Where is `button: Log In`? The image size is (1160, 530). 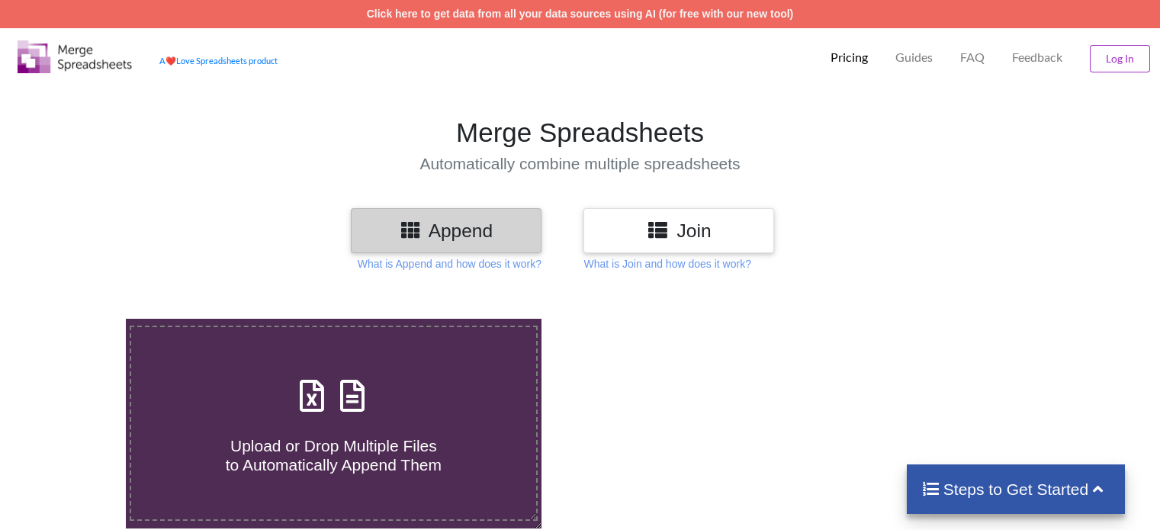 button: Log In is located at coordinates (1119, 59).